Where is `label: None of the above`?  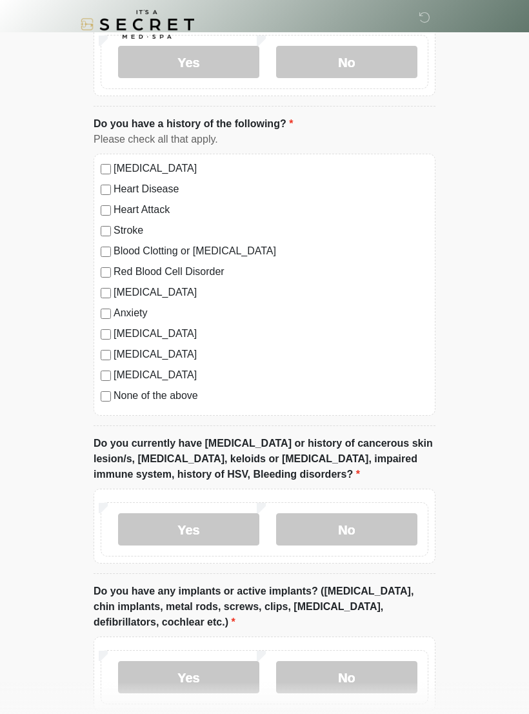 label: None of the above is located at coordinates (271, 396).